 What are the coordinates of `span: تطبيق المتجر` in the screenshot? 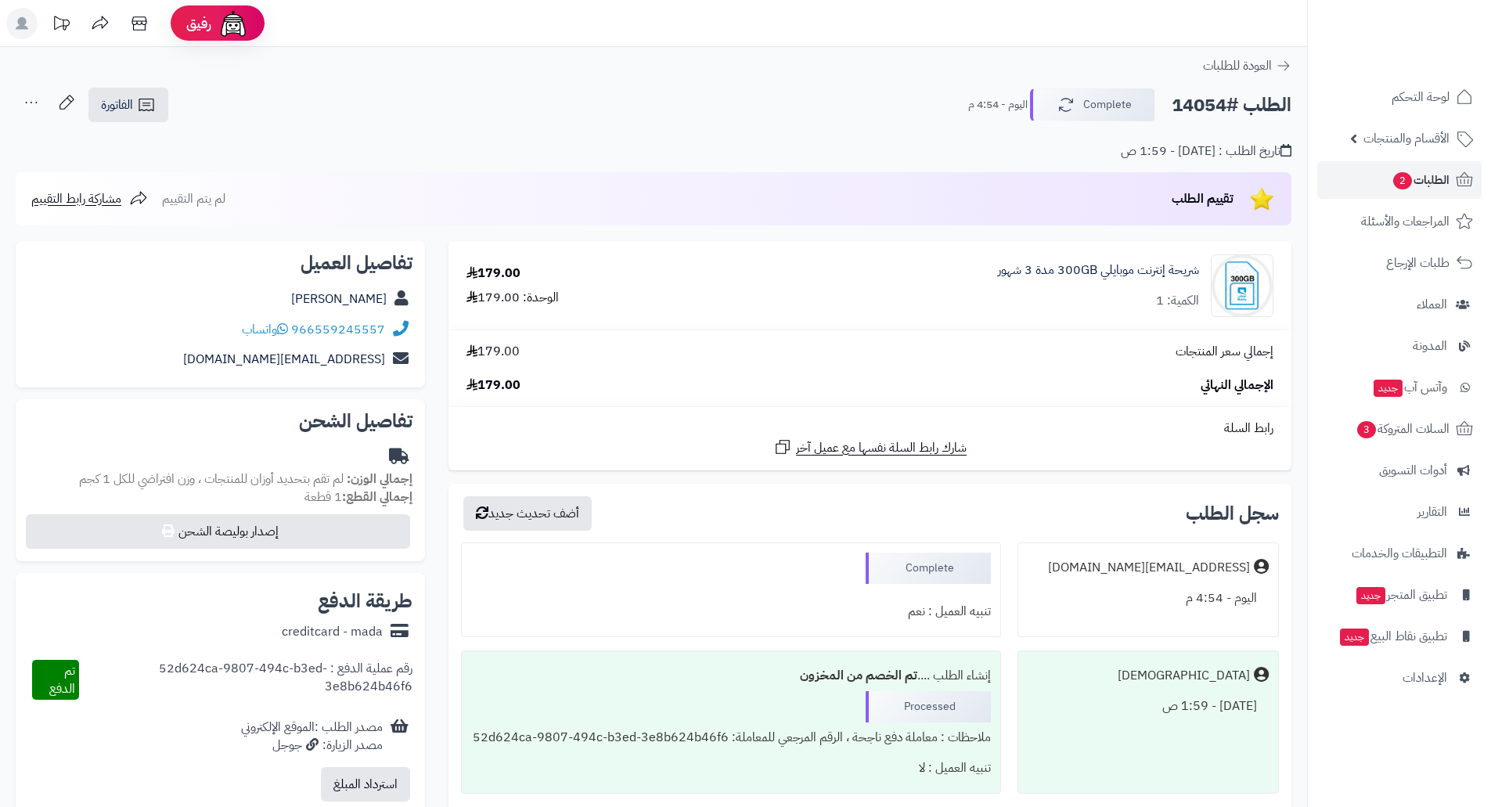 It's located at (1401, 595).